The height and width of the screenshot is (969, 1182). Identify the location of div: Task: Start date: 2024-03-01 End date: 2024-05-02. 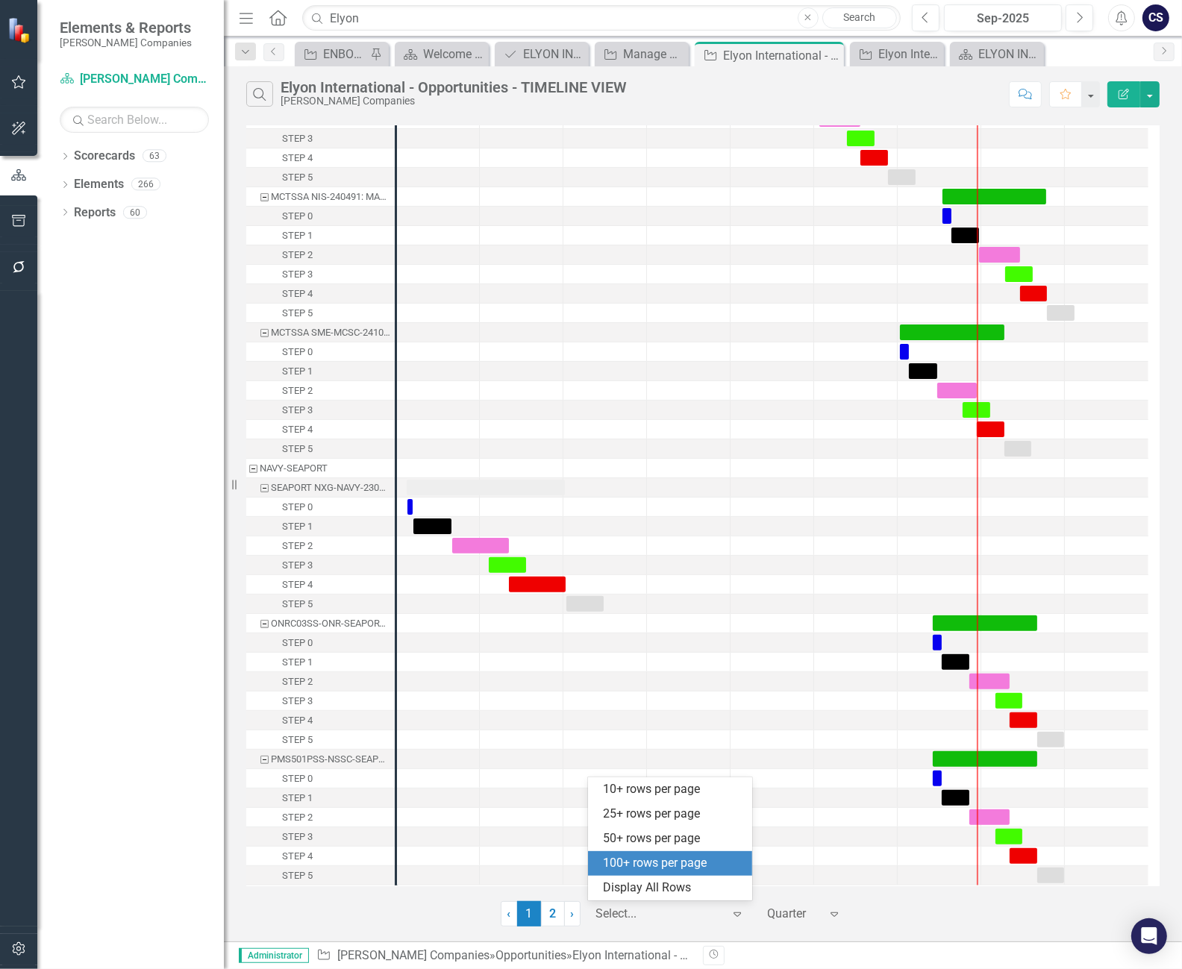
(320, 546).